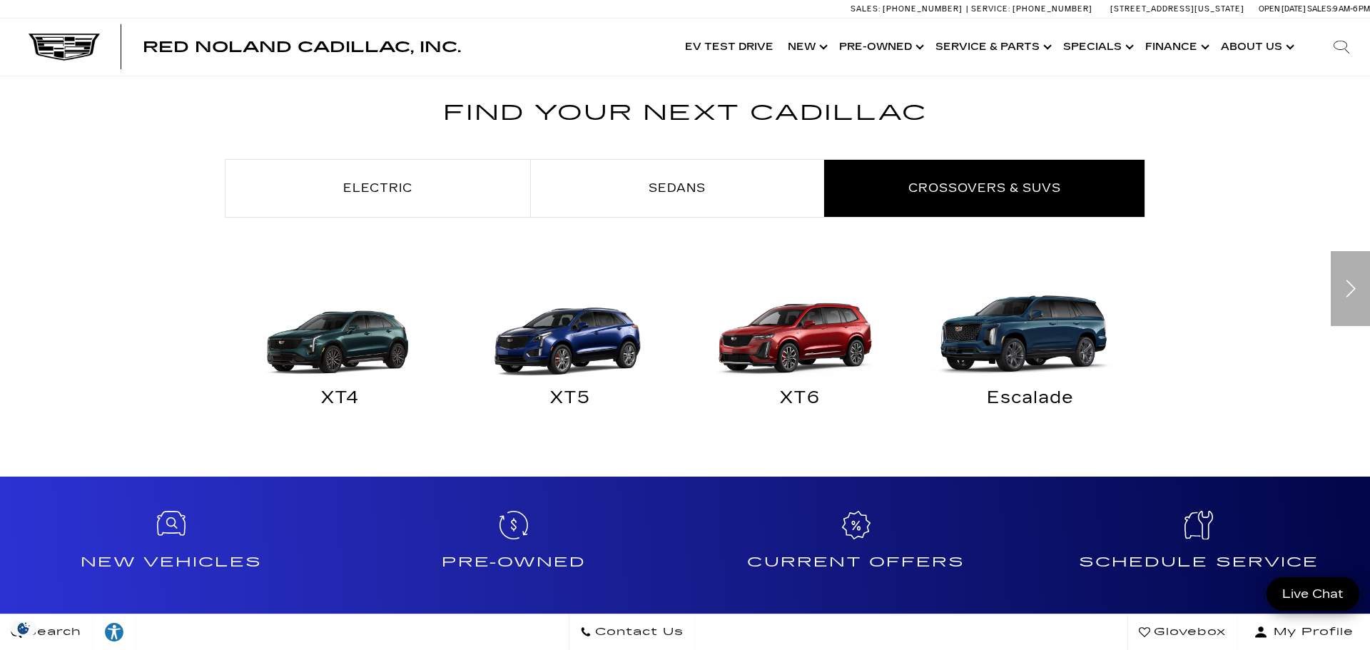 Image resolution: width=1370 pixels, height=650 pixels. Describe the element at coordinates (800, 401) in the screenshot. I see `div: XT6` at that location.